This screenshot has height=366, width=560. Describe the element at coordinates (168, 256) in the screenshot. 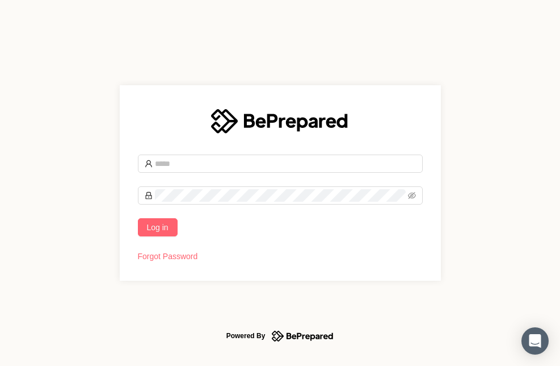

I see `a: Forgot Password` at that location.